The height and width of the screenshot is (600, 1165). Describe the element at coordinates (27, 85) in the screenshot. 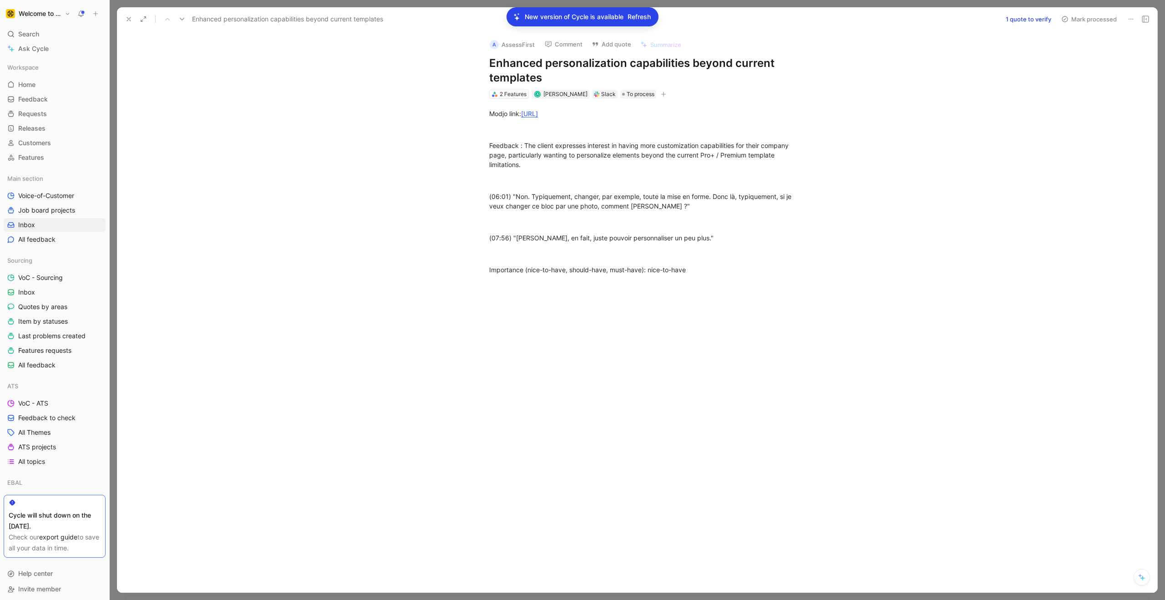

I see `span: Home` at that location.